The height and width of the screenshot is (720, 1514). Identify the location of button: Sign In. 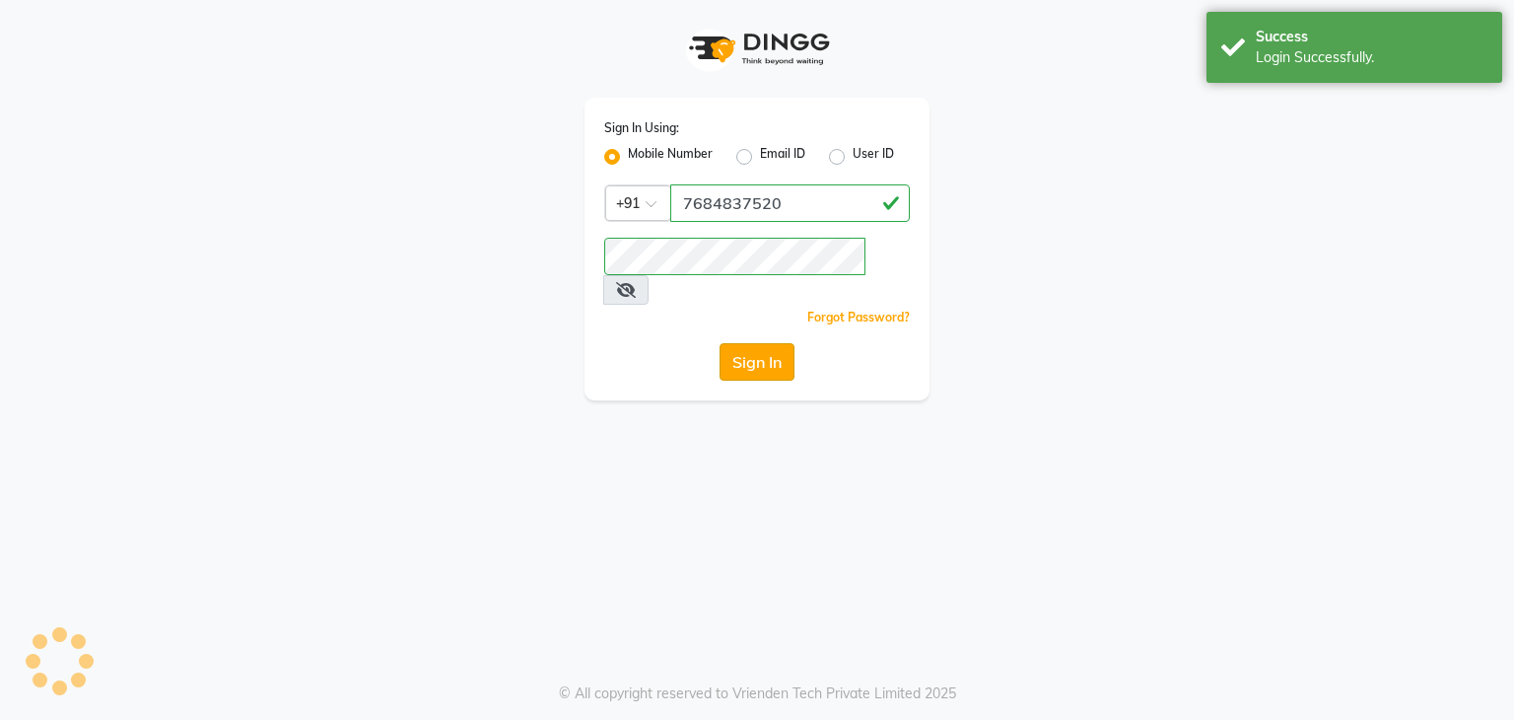
(757, 362).